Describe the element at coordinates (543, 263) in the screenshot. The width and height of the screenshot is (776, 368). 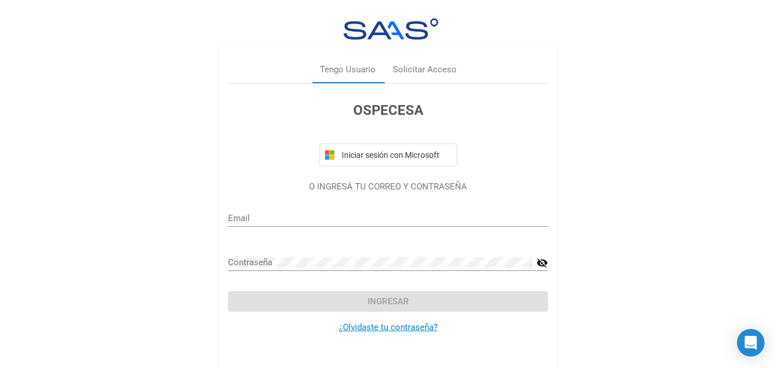
I see `mat-icon: visibility_off` at that location.